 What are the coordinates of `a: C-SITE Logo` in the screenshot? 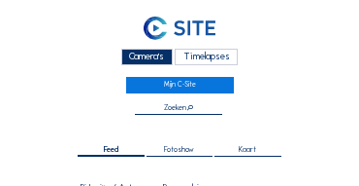 It's located at (180, 30).